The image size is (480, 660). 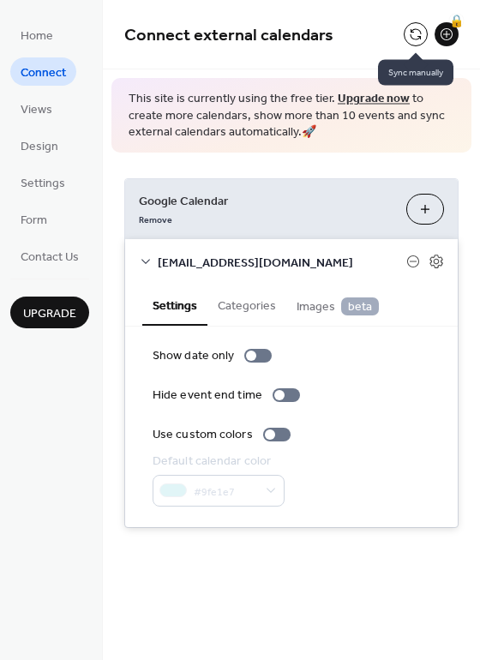 What do you see at coordinates (217, 461) in the screenshot?
I see `div: Default calendar color` at bounding box center [217, 461].